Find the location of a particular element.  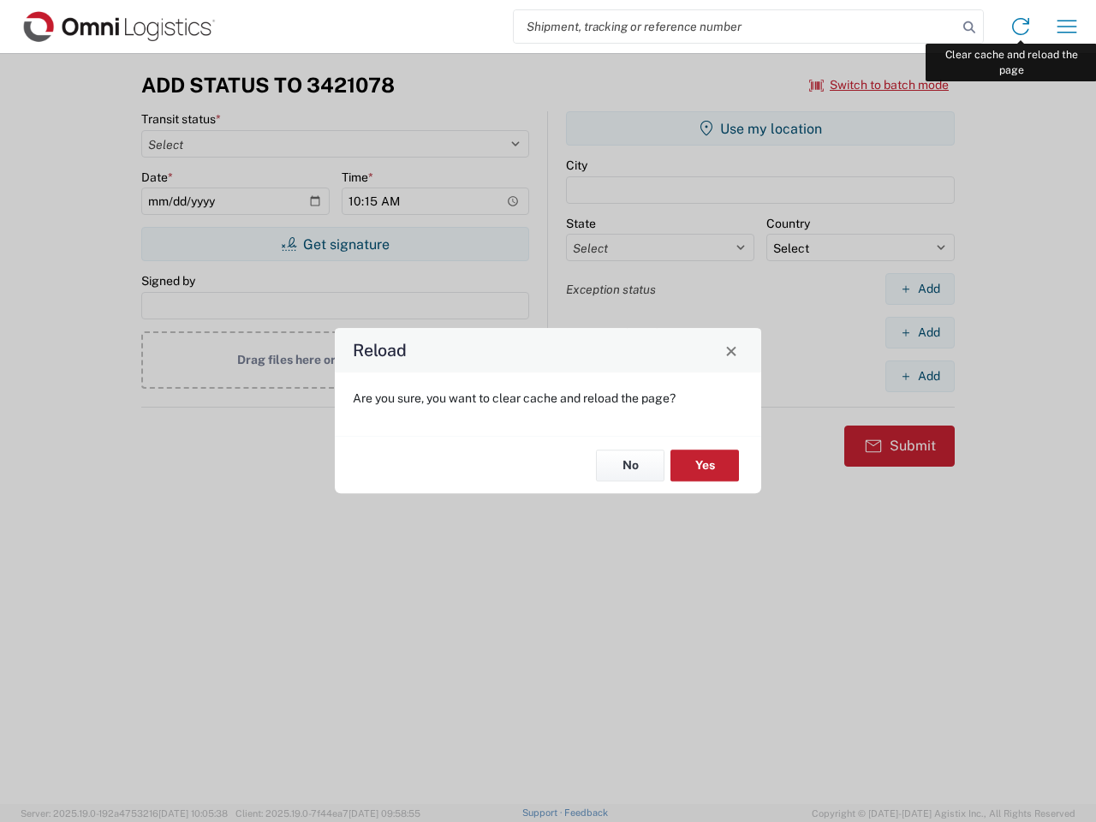

p: Are you sure, you want to clear cache and reload the page? is located at coordinates (548, 398).